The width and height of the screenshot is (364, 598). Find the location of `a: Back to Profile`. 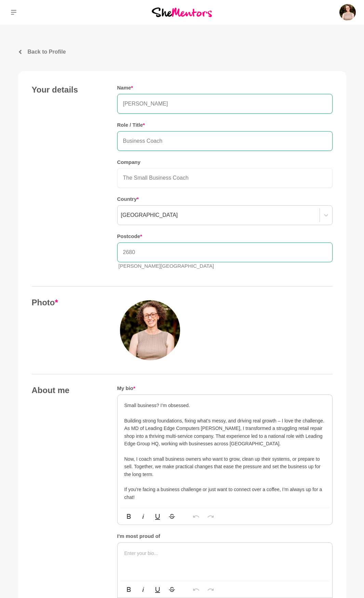

a: Back to Profile is located at coordinates (182, 52).